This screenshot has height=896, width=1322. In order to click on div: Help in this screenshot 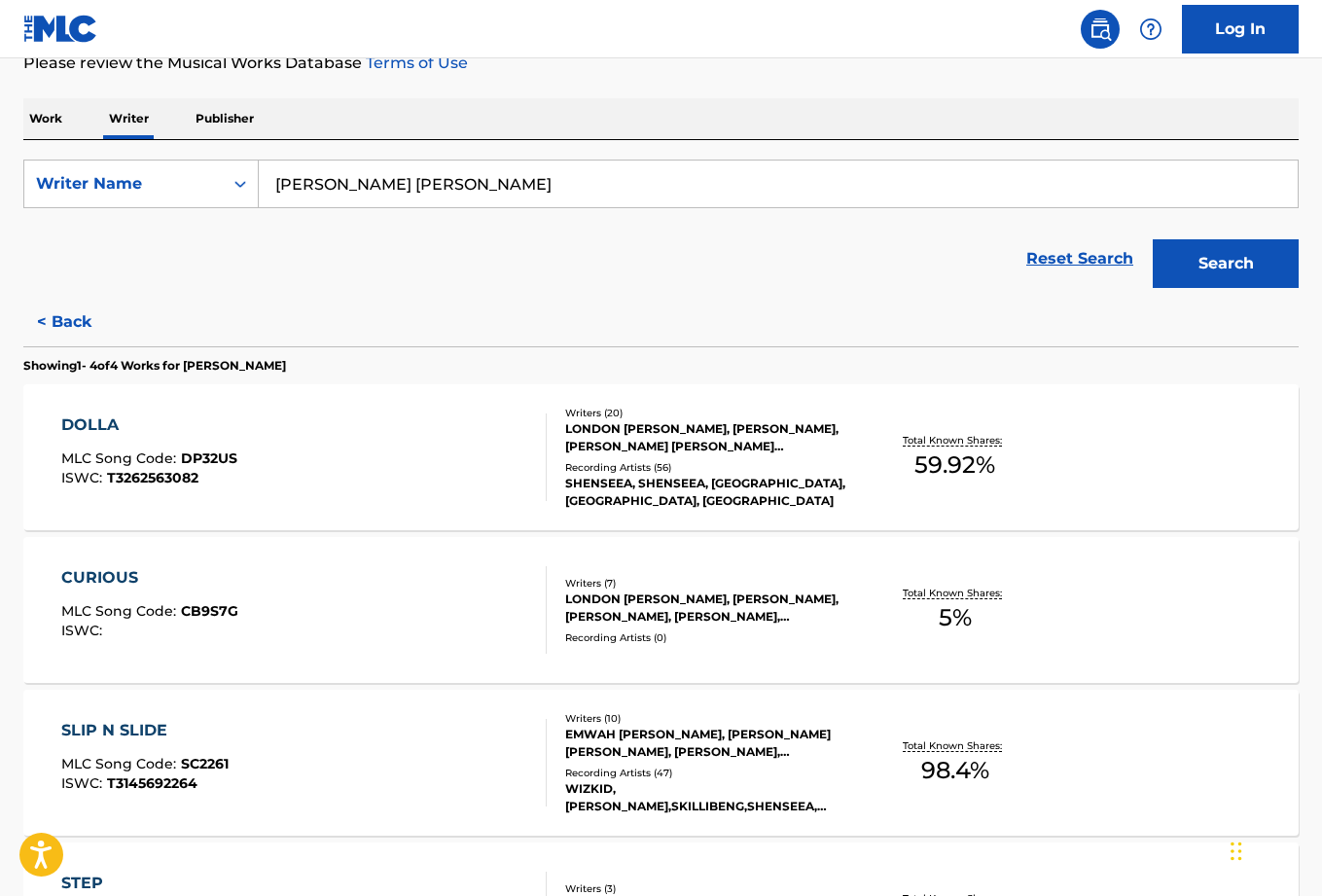, I will do `click(1150, 29)`.